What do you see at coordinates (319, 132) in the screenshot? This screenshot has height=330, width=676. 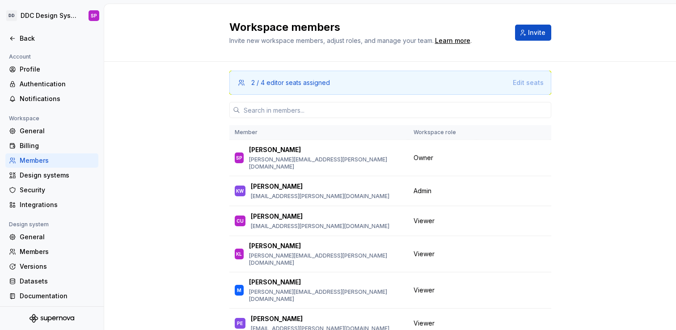 I see `th: Member` at bounding box center [319, 132].